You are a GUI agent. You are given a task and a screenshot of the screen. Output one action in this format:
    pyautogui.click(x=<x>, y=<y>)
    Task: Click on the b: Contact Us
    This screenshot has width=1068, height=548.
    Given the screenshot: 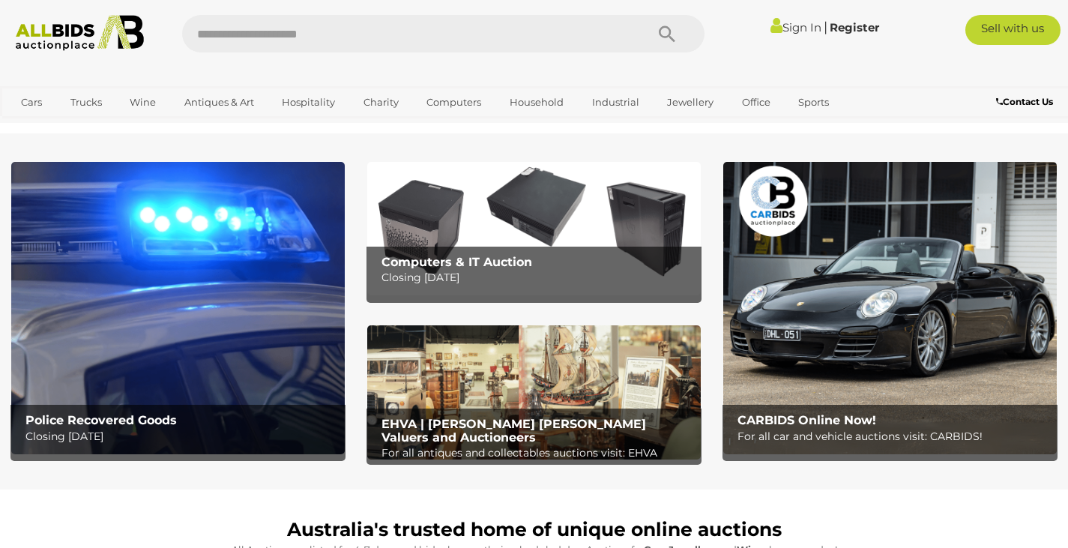 What is the action you would take?
    pyautogui.click(x=1025, y=101)
    